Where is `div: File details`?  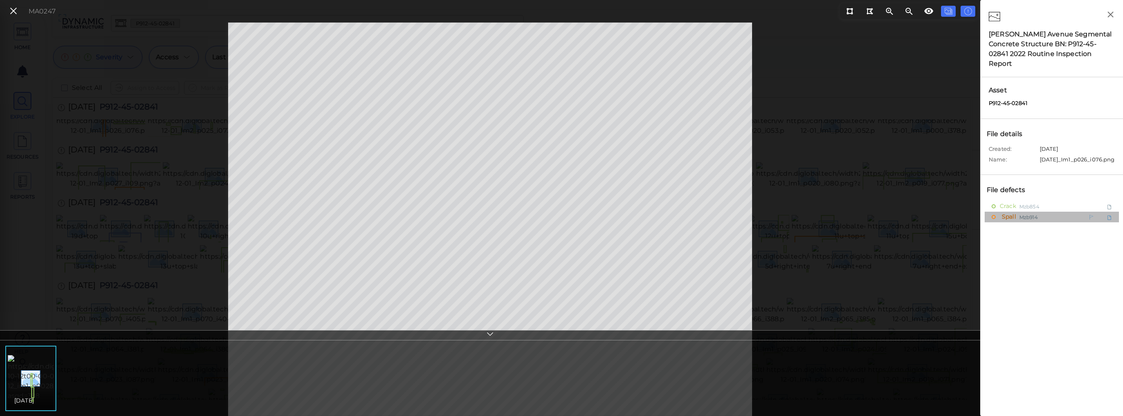
div: File details is located at coordinates (1009, 134).